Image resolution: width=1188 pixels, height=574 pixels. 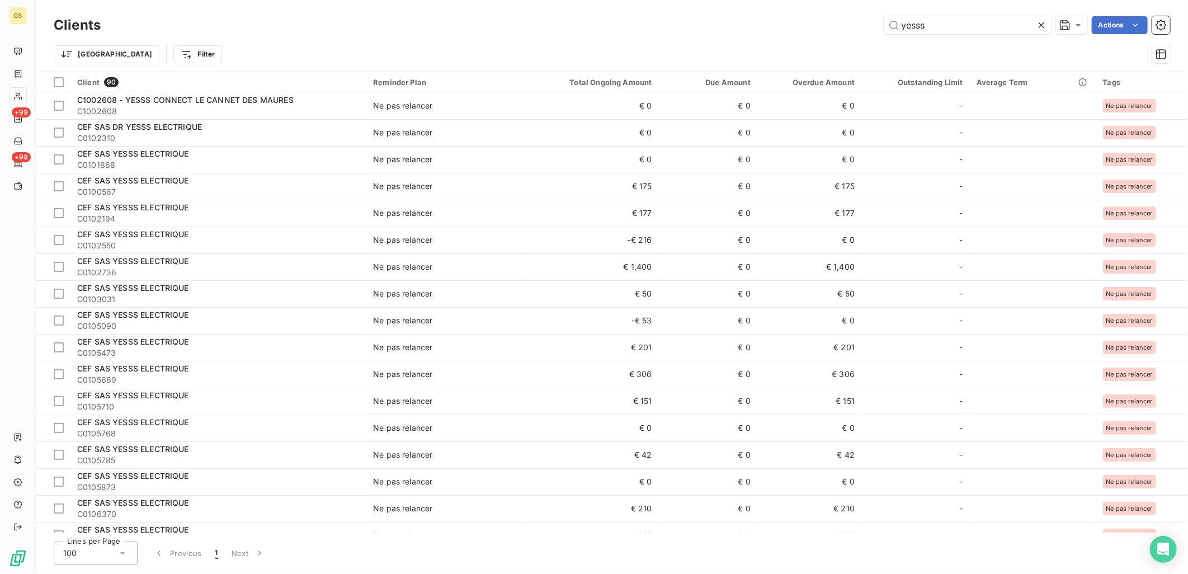 I want to click on div: Average Term, so click(x=1033, y=82).